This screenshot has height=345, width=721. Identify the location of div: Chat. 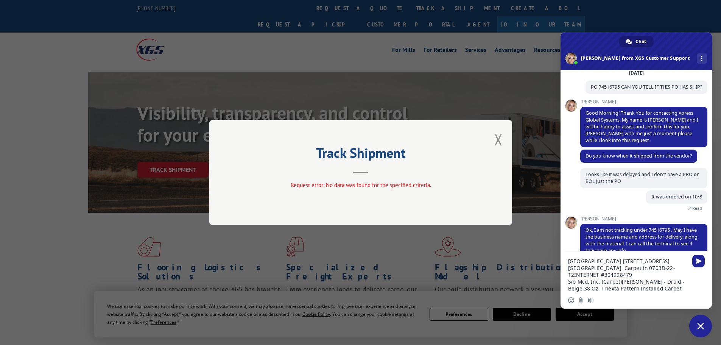
(636, 42).